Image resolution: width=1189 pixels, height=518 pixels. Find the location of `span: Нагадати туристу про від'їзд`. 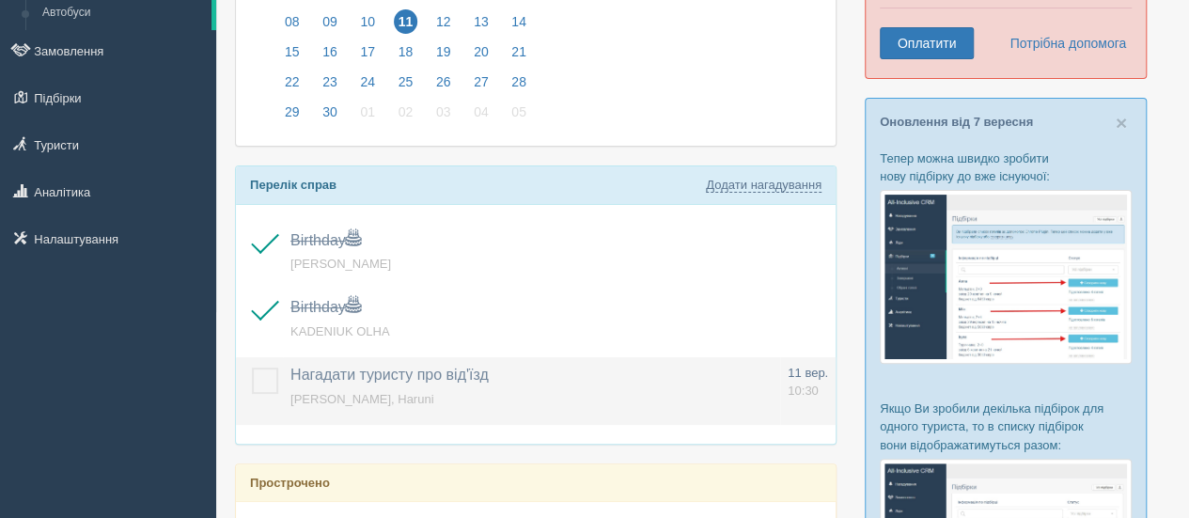

span: Нагадати туристу про від'їзд is located at coordinates (389, 374).